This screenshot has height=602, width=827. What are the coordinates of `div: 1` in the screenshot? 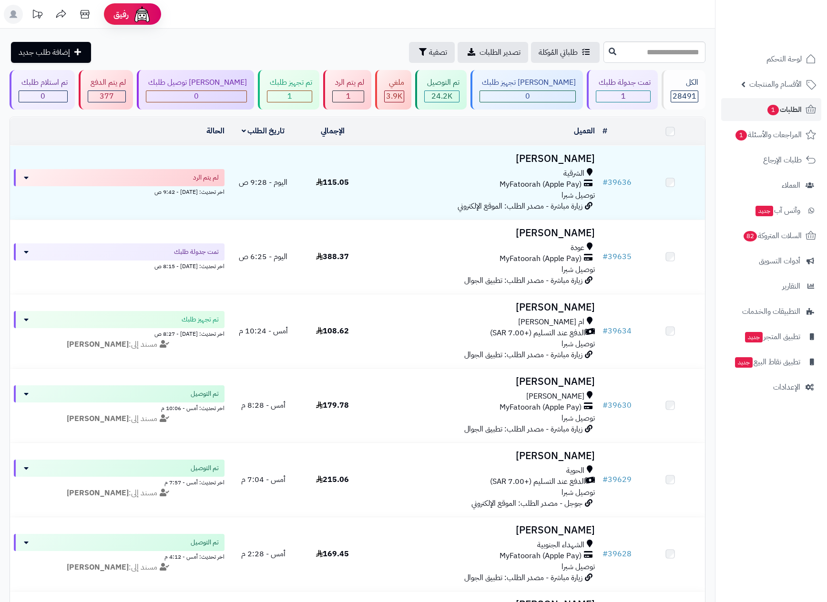 It's located at (289, 96).